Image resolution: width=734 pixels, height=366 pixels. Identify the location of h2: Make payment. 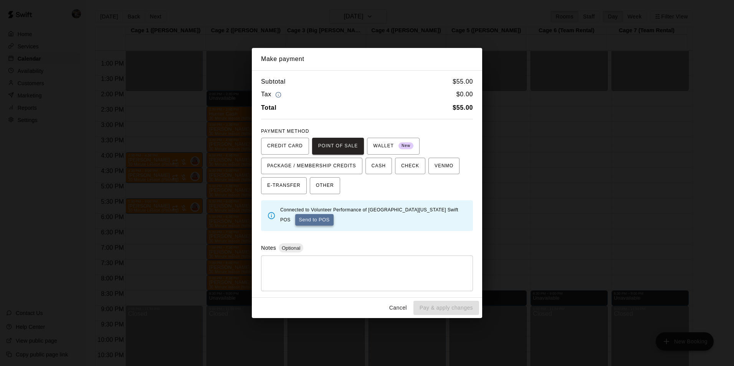
(367, 59).